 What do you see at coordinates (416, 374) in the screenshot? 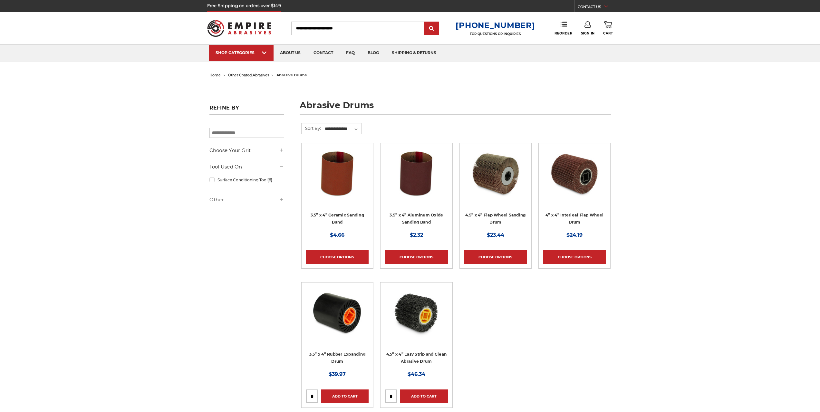
I see `span: $46.34` at bounding box center [416, 374].